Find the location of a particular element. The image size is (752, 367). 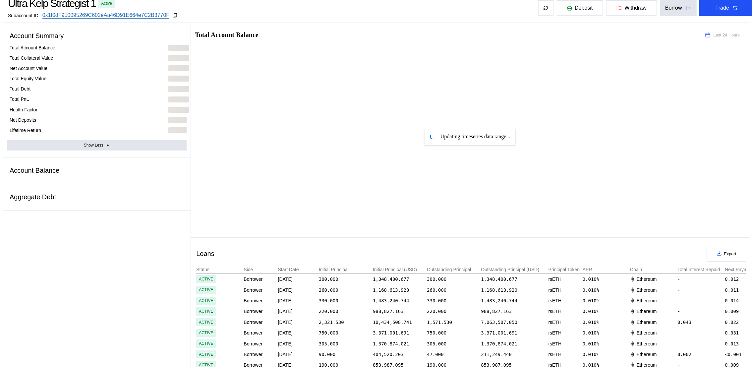

div: Health Factor is located at coordinates (24, 110).